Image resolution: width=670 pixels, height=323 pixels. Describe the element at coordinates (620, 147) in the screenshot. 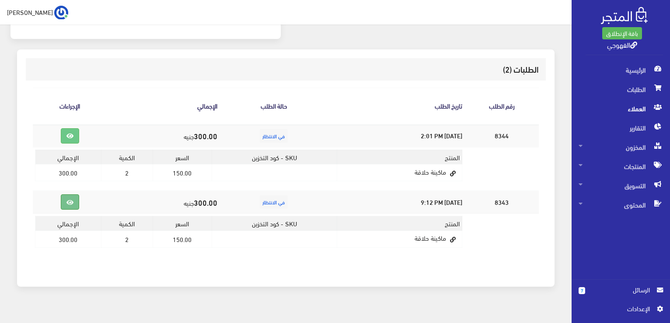

I see `span: المخزون` at that location.